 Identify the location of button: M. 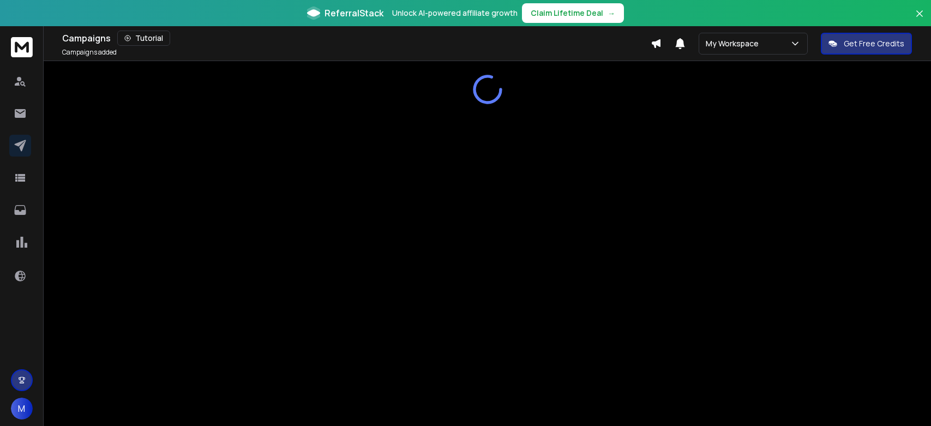
(22, 408).